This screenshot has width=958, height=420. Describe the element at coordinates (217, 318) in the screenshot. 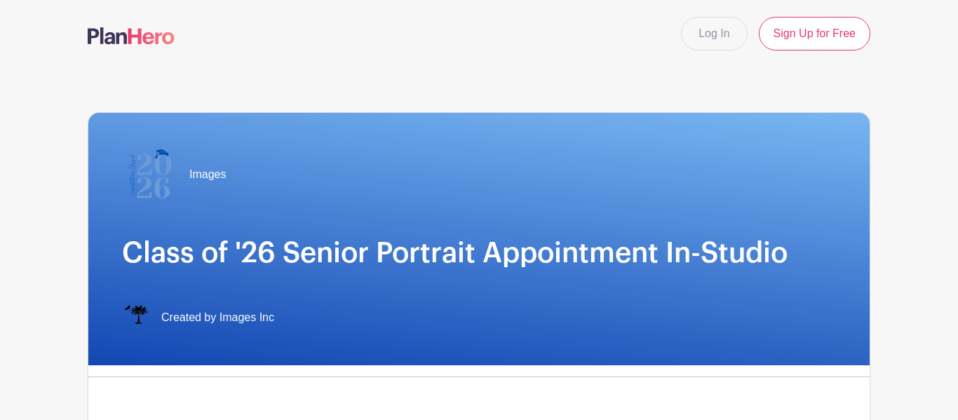

I see `span: Created by Images Inc` at that location.